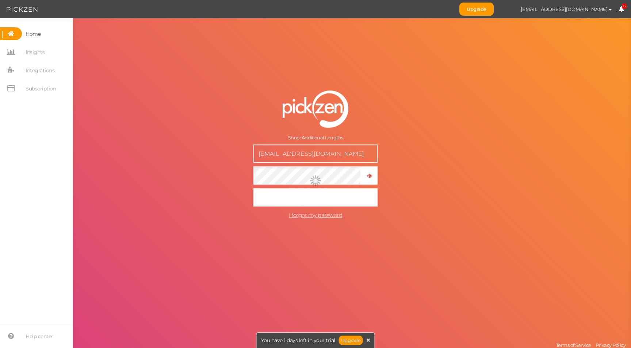  What do you see at coordinates (33, 34) in the screenshot?
I see `span: Home` at bounding box center [33, 34].